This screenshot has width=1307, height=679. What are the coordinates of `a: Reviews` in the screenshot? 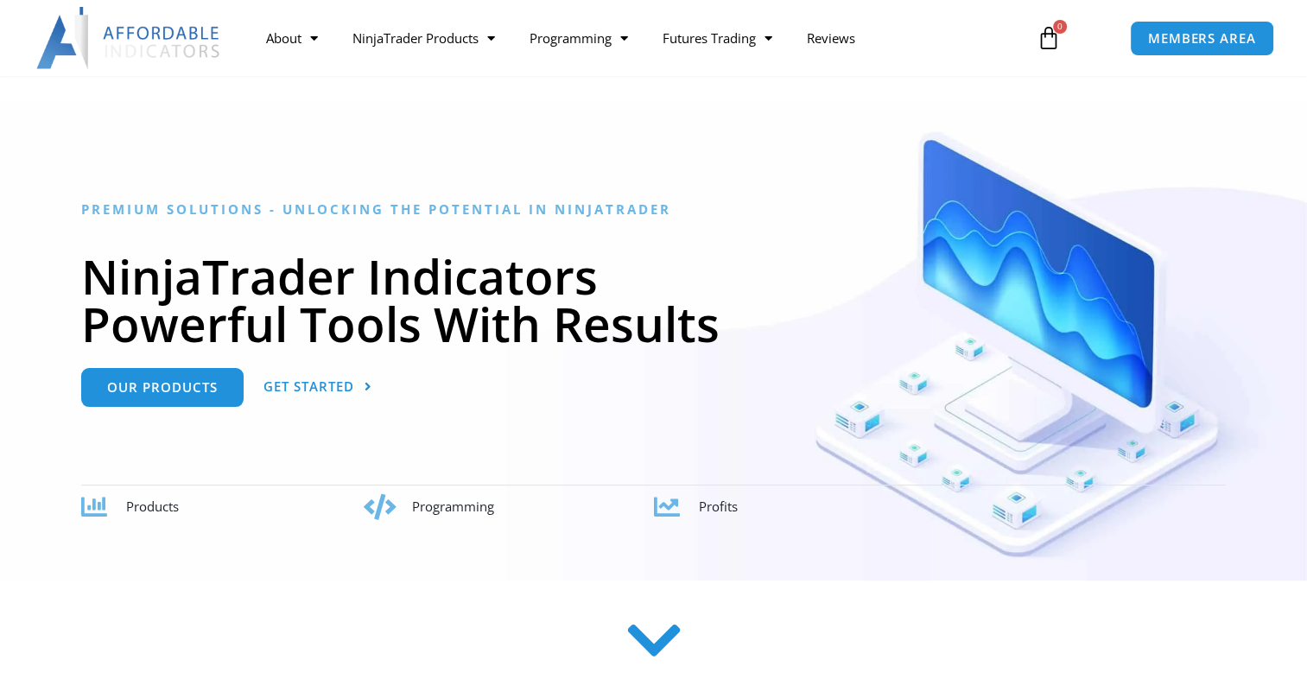 It's located at (830, 38).